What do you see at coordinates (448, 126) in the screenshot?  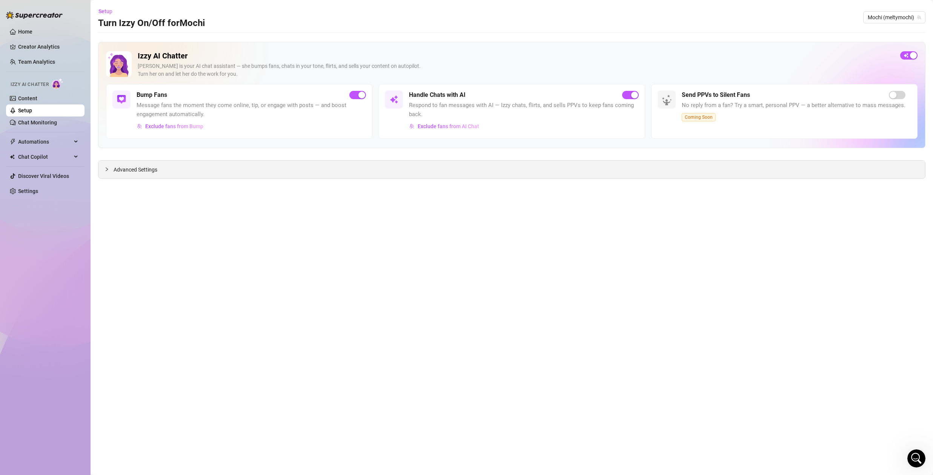 I see `span: Exclude fans from AI Chat` at bounding box center [448, 126].